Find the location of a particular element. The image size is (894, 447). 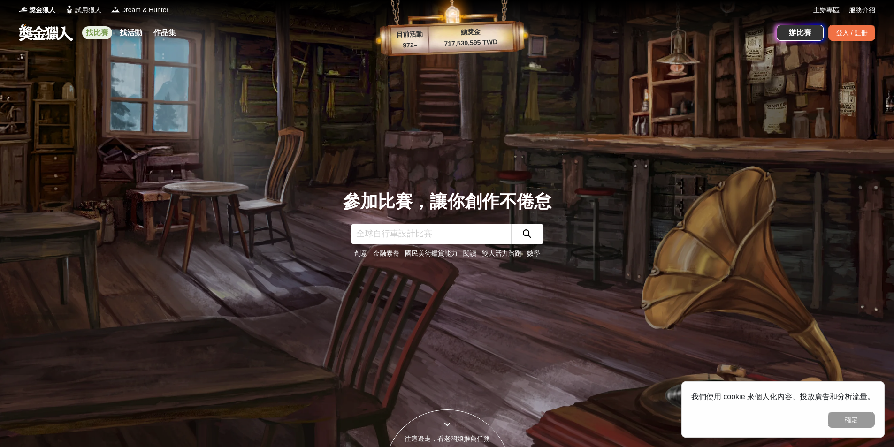

p: 目前活動 is located at coordinates (409, 35).